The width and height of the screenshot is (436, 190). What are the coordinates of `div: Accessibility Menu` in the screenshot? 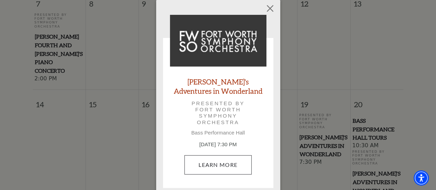 It's located at (421, 178).